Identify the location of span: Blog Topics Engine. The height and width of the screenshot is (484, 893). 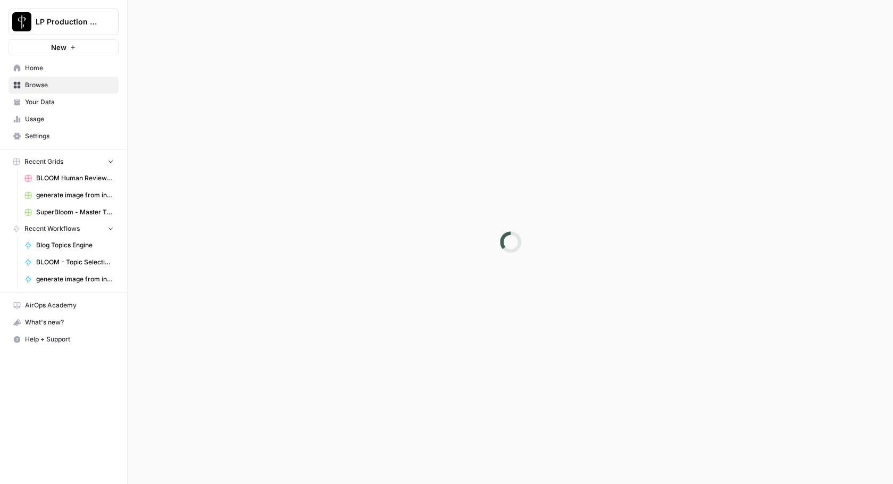
(75, 245).